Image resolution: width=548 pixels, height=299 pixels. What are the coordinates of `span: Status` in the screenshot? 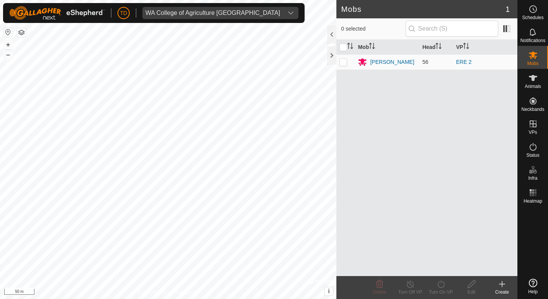 It's located at (532, 155).